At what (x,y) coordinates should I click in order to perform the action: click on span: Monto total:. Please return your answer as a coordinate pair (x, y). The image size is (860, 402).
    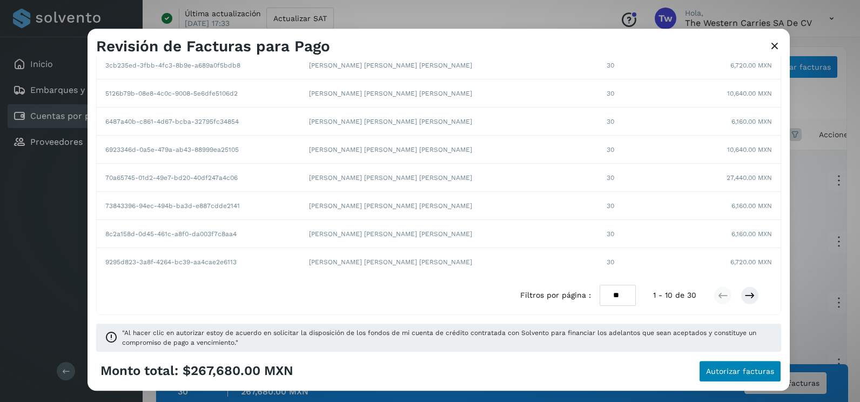
    Looking at the image, I should click on (139, 371).